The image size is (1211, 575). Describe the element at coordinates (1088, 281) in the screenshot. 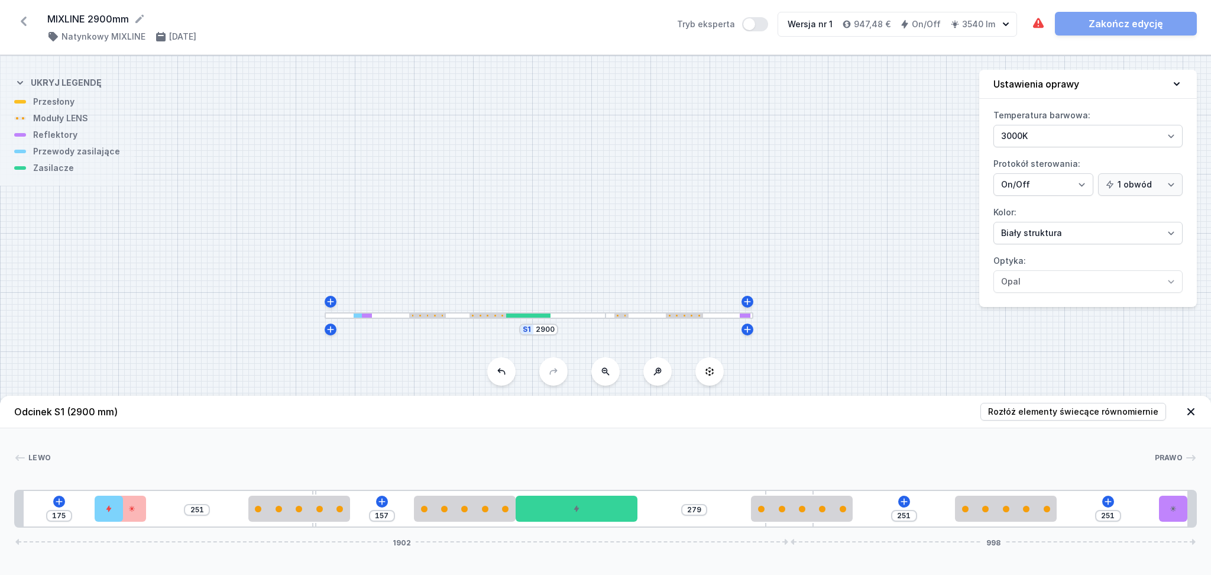

I see `select: Optyka:` at that location.